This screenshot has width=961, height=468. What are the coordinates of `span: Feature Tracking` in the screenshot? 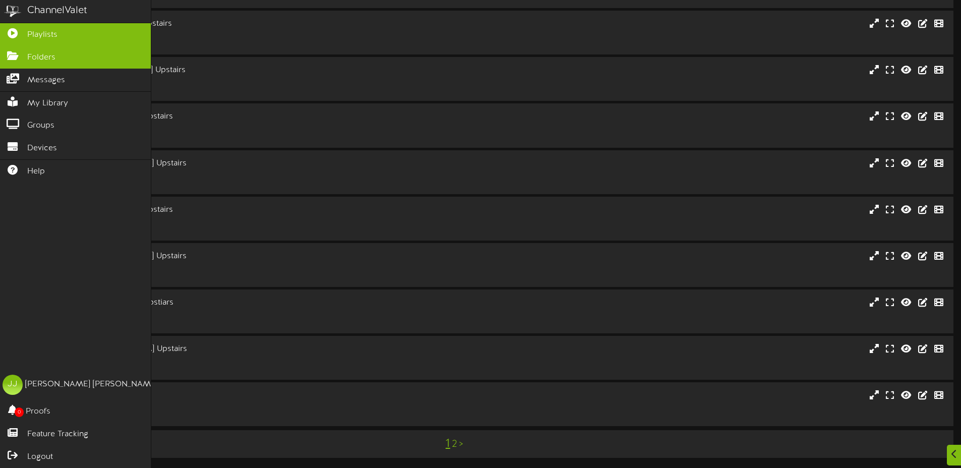 It's located at (58, 435).